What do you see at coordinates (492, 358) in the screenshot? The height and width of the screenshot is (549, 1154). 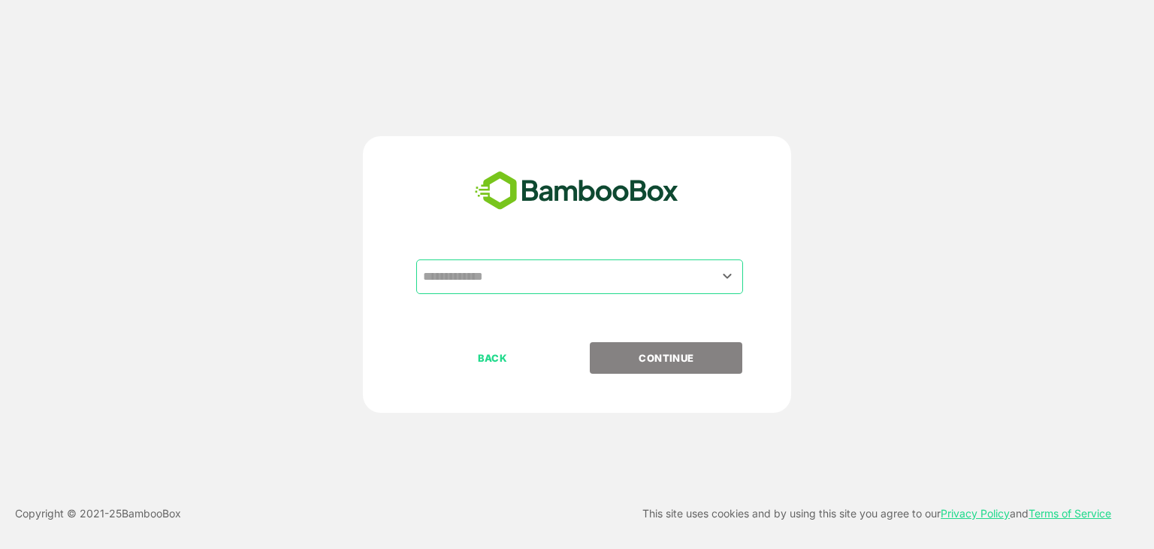 I see `button: BACK` at bounding box center [492, 358].